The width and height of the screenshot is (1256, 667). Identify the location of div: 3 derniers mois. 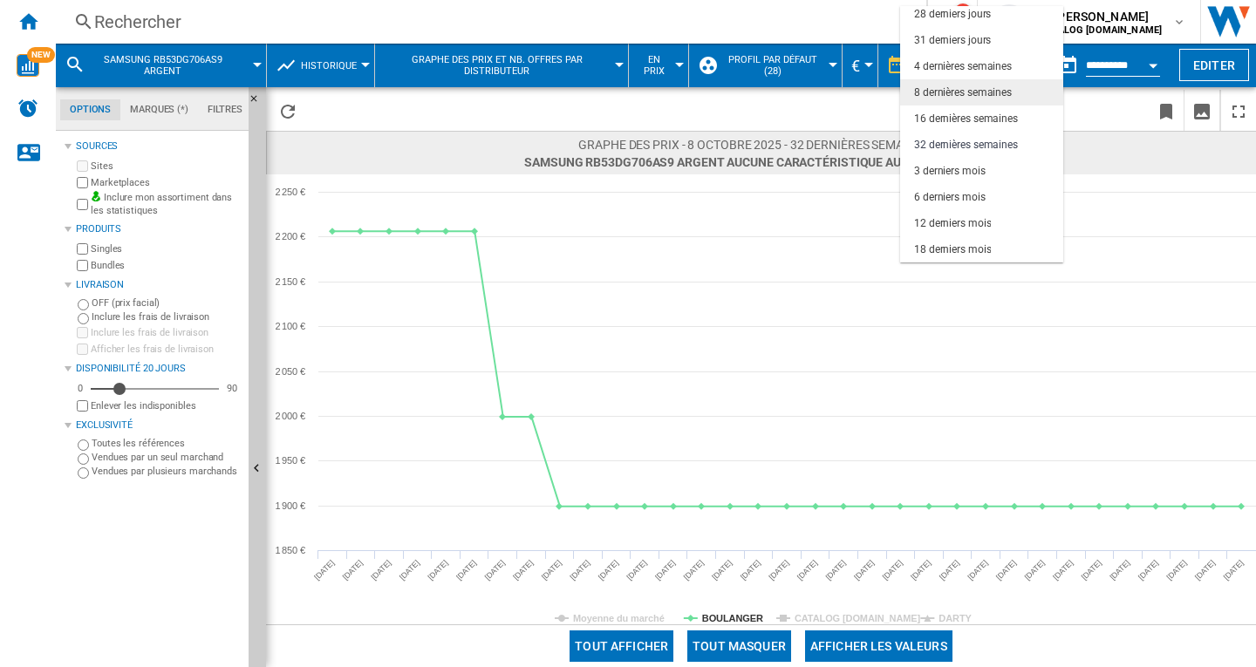
(950, 171).